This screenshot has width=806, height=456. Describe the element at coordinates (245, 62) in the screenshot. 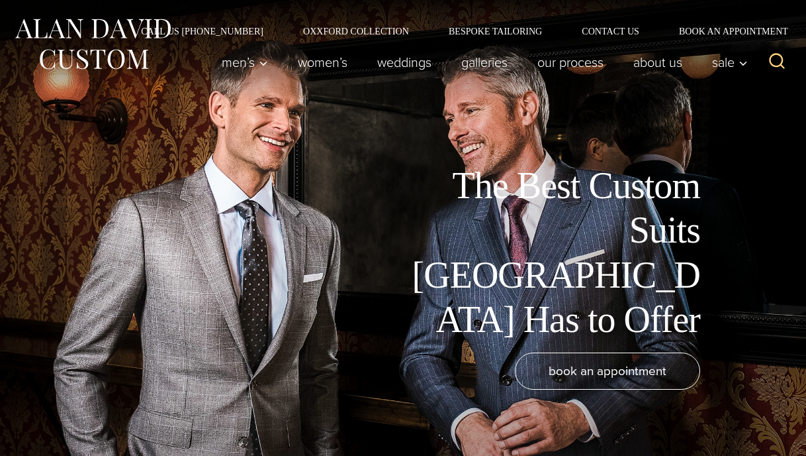

I see `span: Men’s` at that location.